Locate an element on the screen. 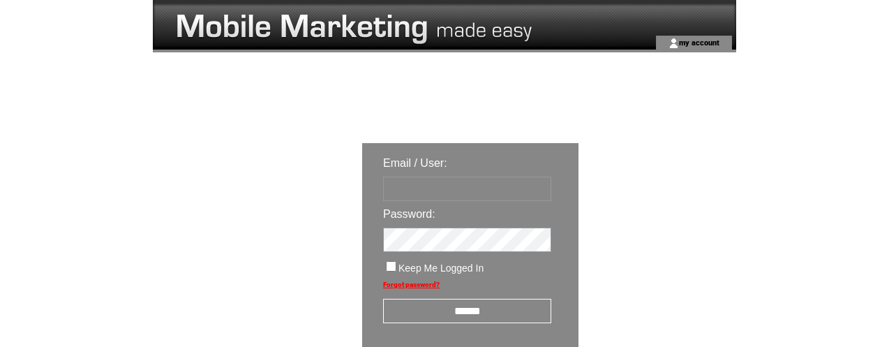 This screenshot has width=889, height=347. span: Email / User: is located at coordinates (415, 163).